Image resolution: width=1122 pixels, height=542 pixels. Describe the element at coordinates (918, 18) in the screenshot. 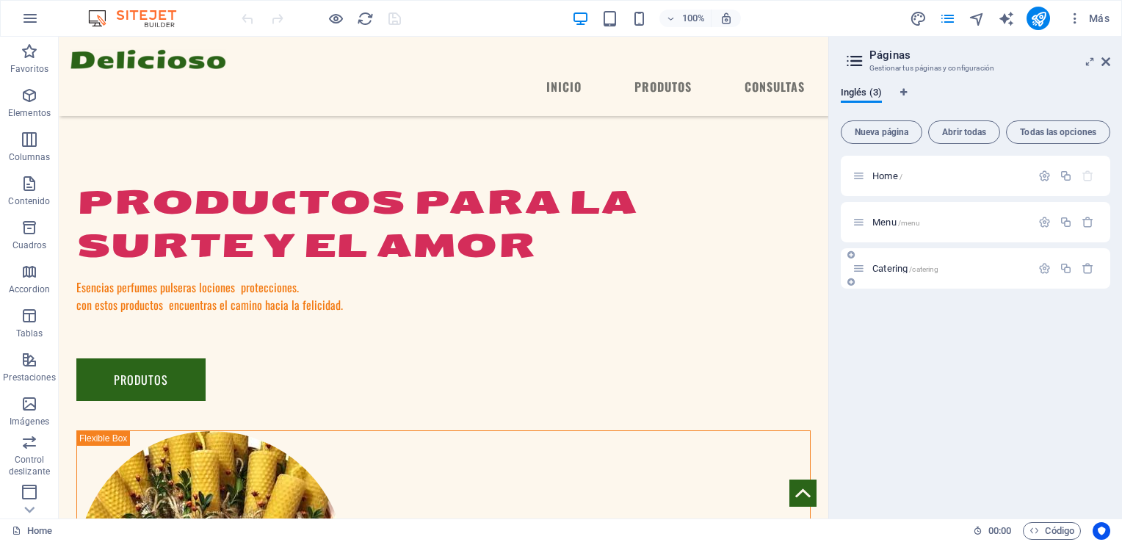

I see `i: Diseño (Ctrl+Alt+Y)` at that location.